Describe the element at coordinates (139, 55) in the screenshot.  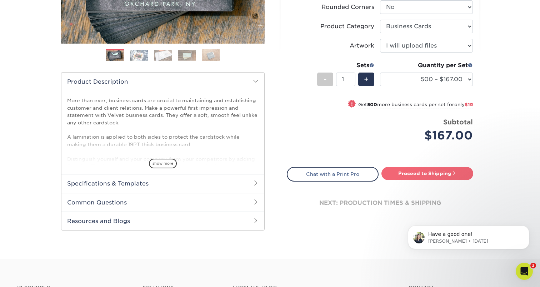
I see `img: Business Cards 02` at that location.